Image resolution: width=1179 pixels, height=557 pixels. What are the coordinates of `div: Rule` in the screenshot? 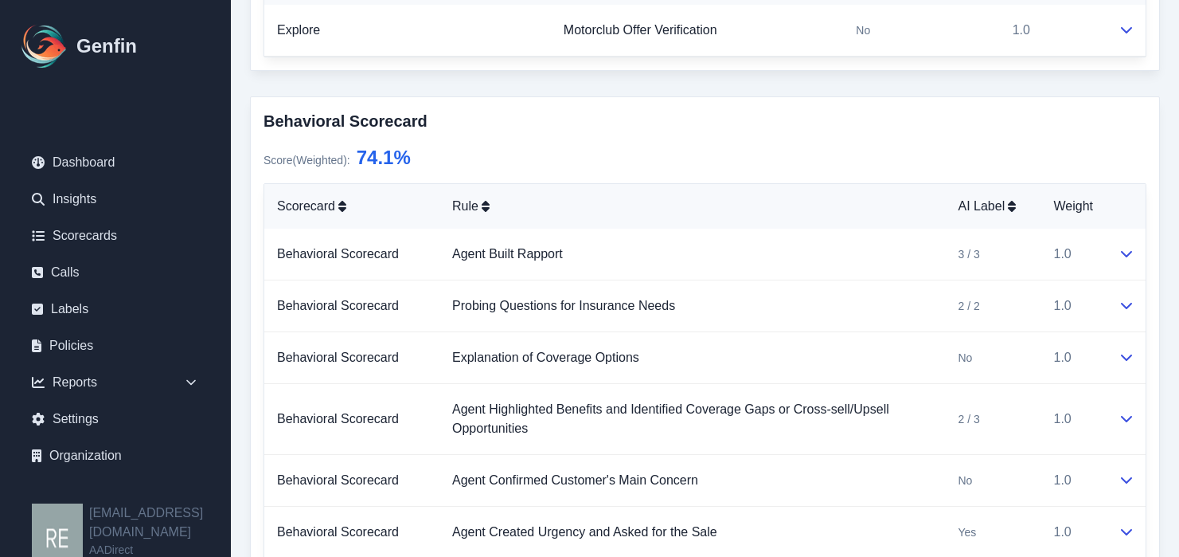 It's located at (692, 206).